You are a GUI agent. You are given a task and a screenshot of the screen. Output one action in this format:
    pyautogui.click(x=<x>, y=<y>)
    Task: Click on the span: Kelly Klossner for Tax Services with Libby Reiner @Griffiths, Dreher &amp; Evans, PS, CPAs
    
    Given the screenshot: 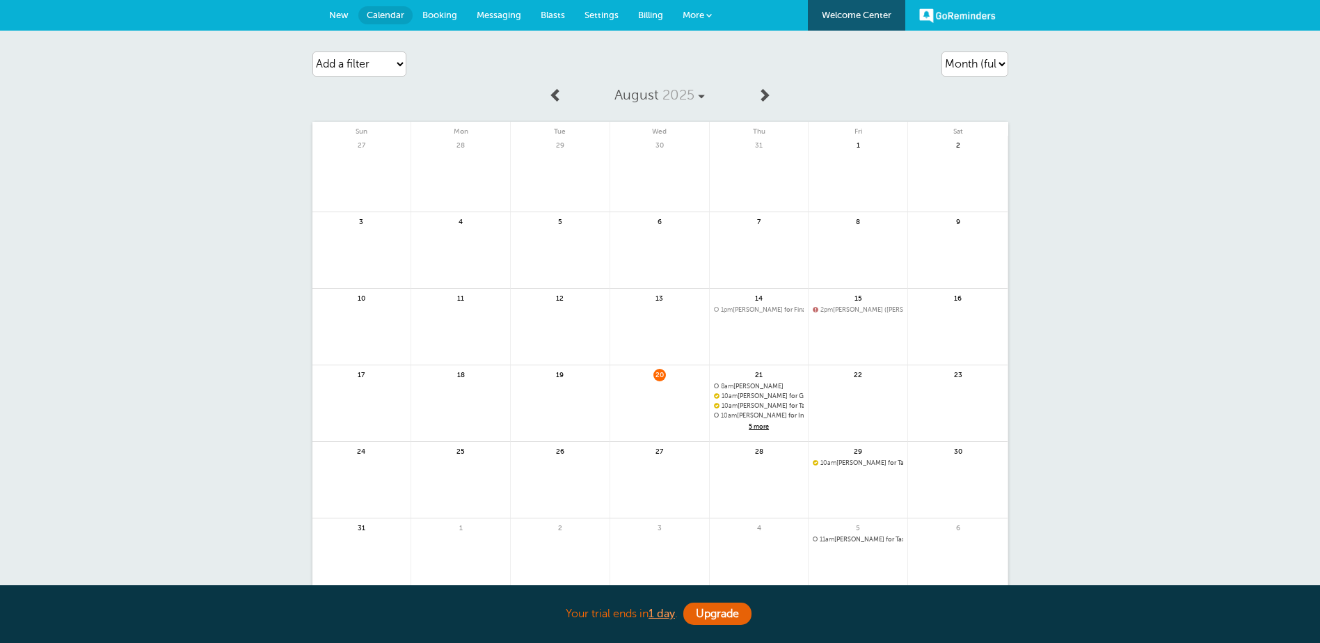 What is the action you would take?
    pyautogui.click(x=858, y=463)
    